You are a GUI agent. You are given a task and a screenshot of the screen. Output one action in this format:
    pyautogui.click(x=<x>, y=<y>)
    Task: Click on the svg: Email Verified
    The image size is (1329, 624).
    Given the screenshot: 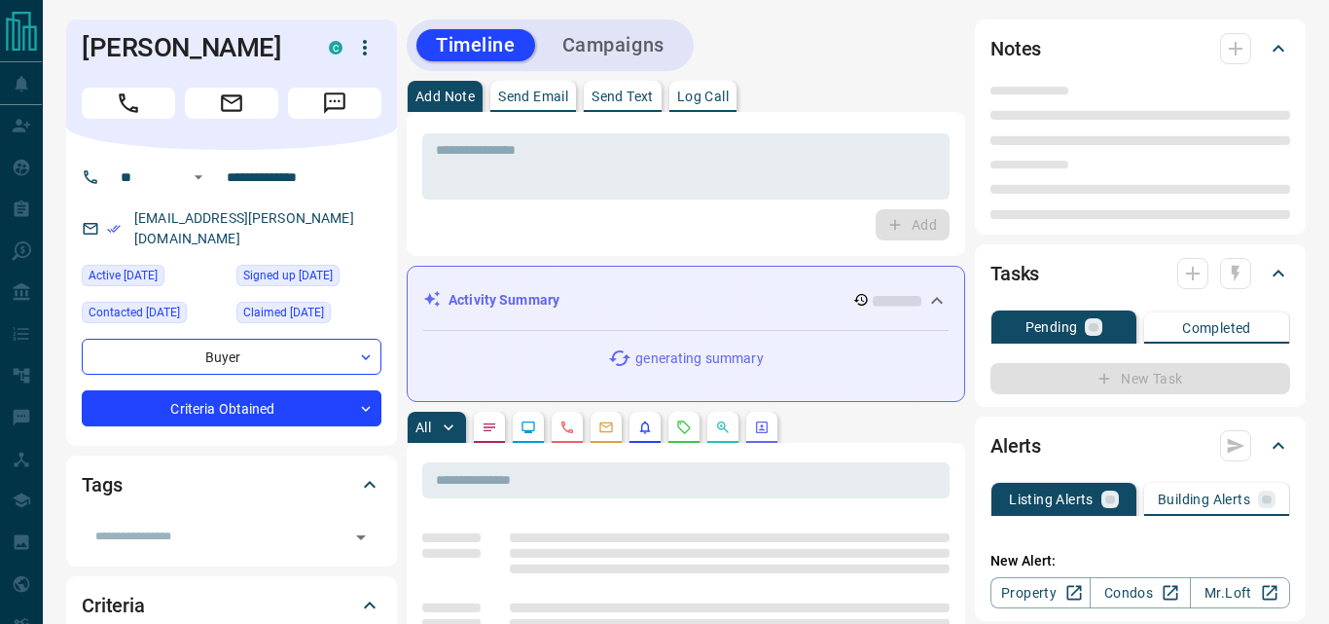 What is the action you would take?
    pyautogui.click(x=114, y=229)
    